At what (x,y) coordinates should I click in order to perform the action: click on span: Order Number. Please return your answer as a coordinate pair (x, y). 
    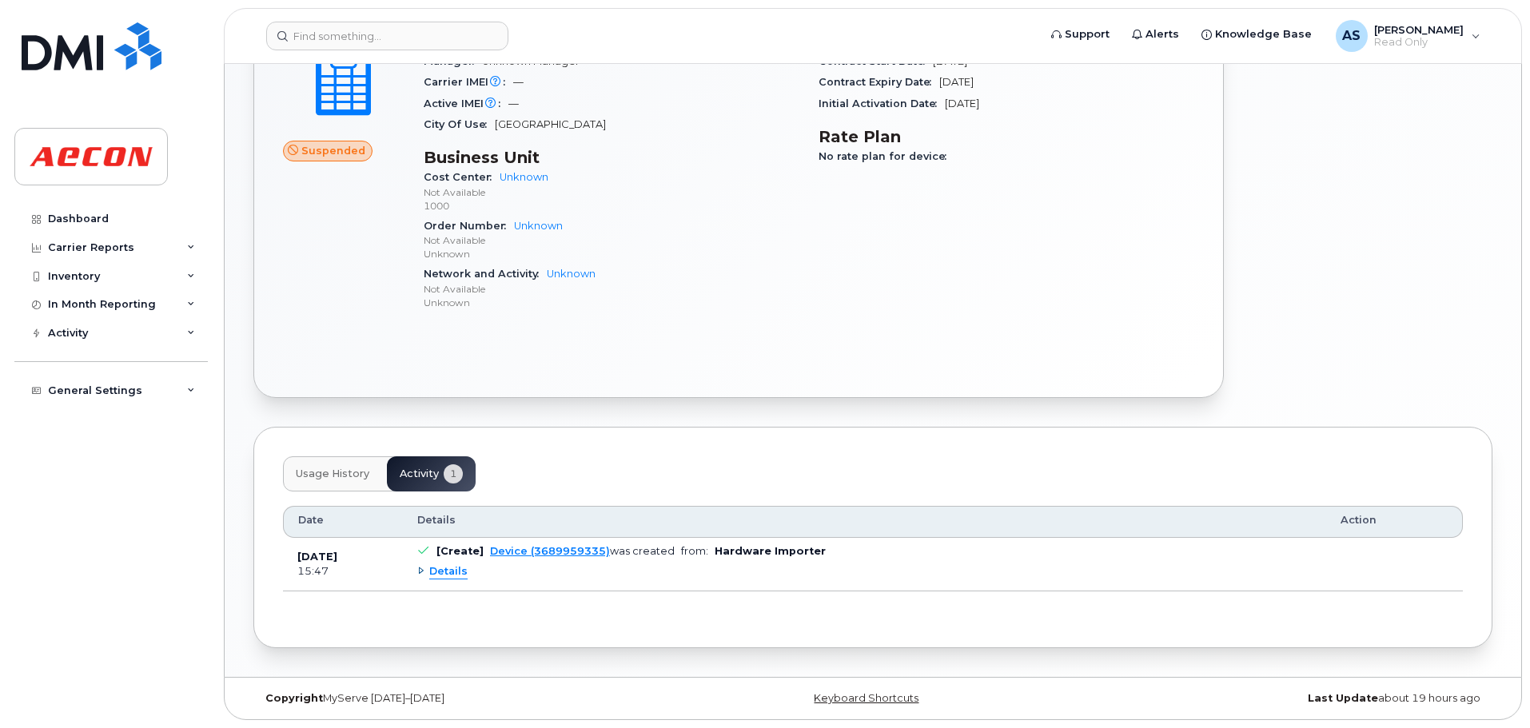
    Looking at the image, I should click on (468, 225).